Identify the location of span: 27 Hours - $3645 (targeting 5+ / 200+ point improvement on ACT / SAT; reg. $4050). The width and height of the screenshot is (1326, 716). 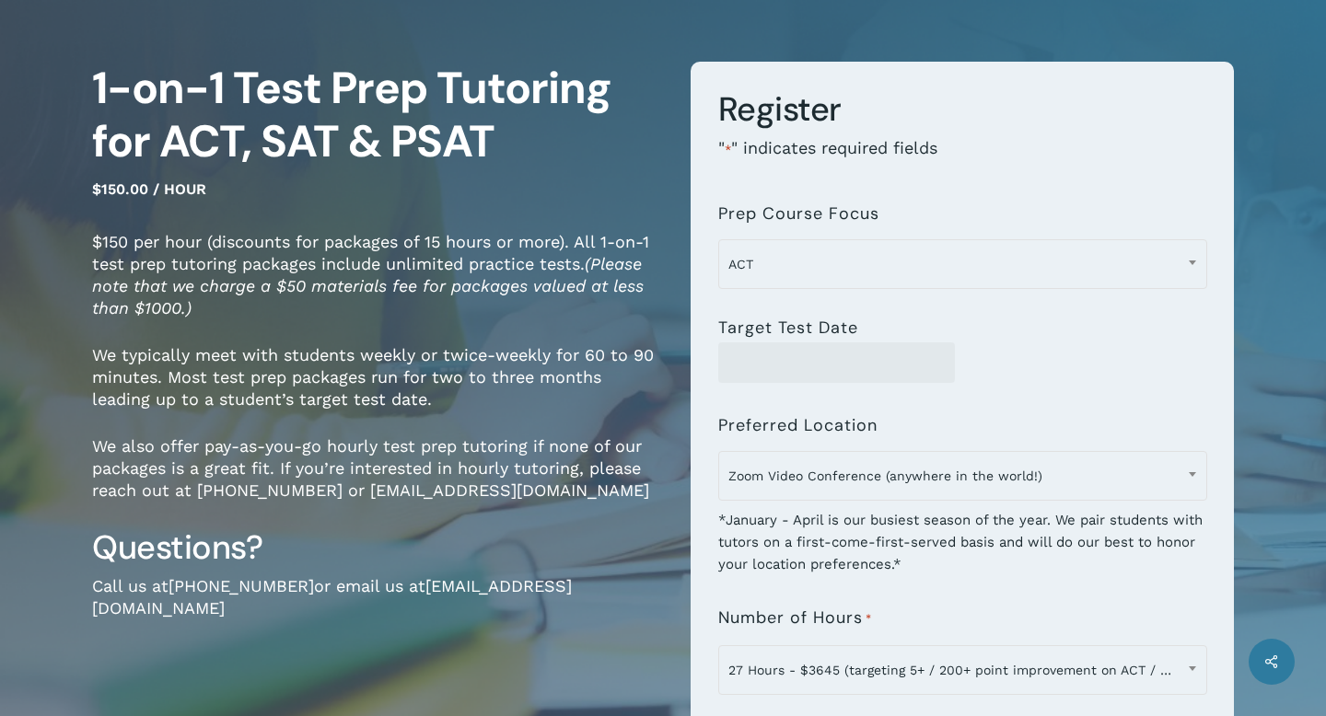
(962, 670).